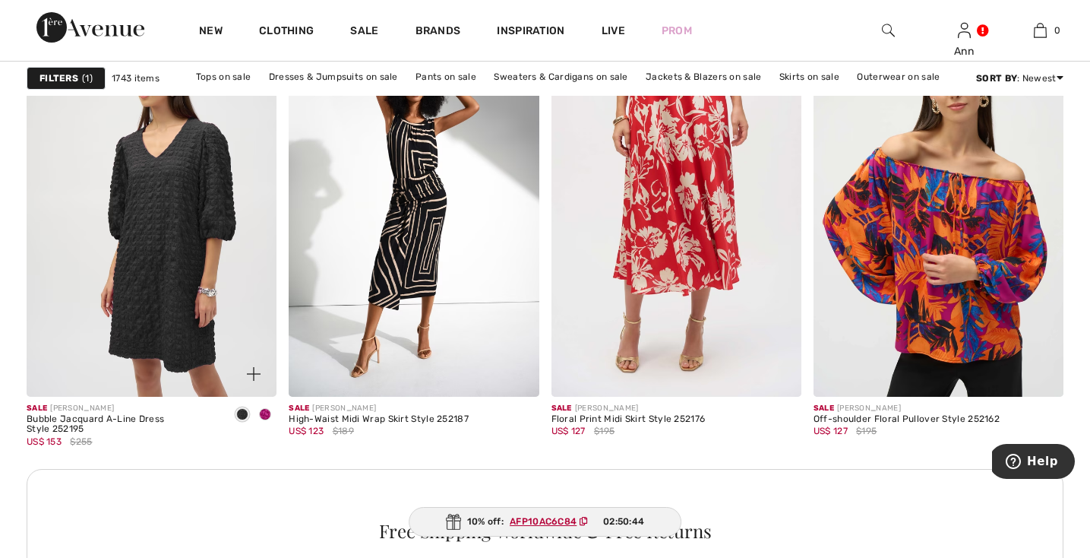 The image size is (1090, 558). I want to click on a: 1ère Avenue, so click(90, 27).